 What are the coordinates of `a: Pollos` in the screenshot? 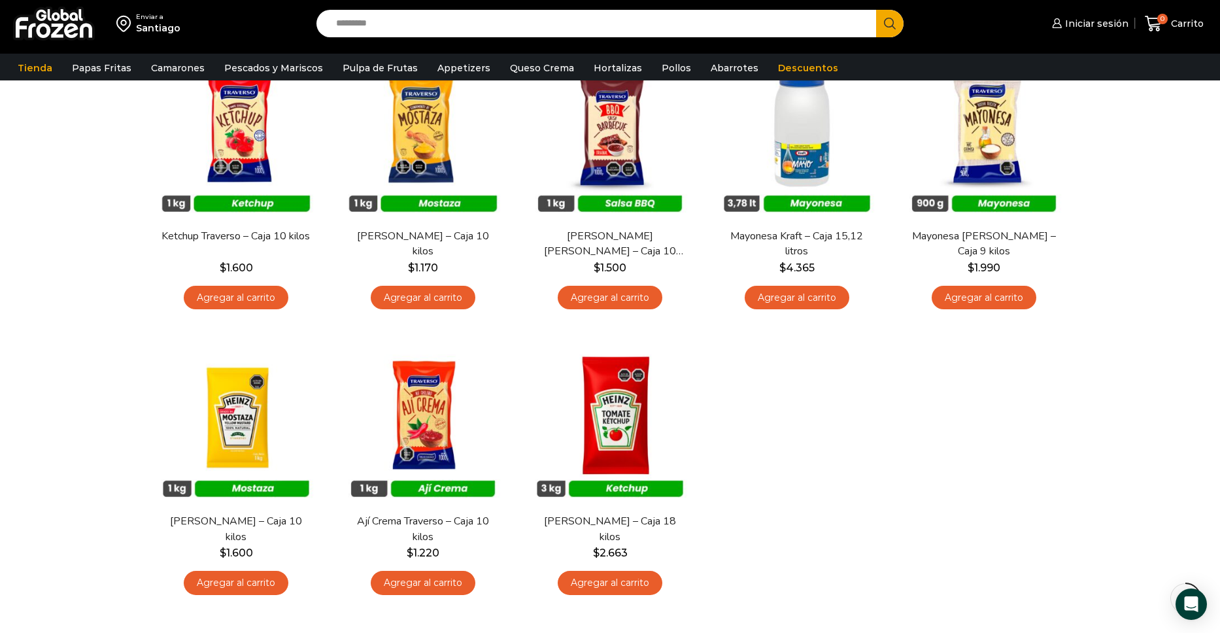 It's located at (676, 68).